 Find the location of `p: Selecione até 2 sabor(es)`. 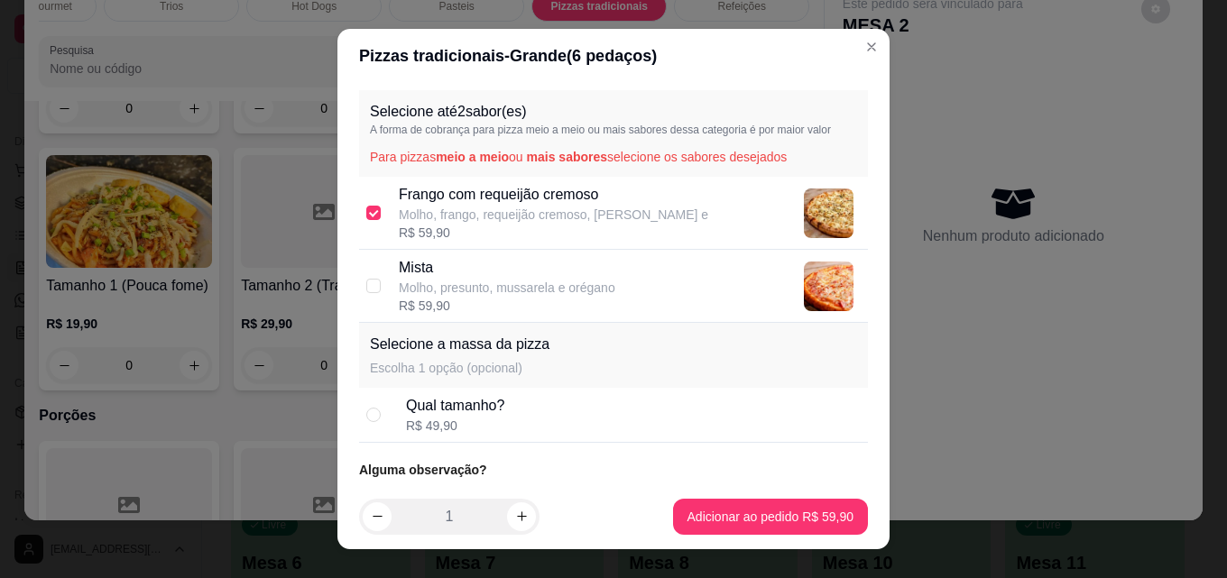

p: Selecione até 2 sabor(es) is located at coordinates (613, 112).